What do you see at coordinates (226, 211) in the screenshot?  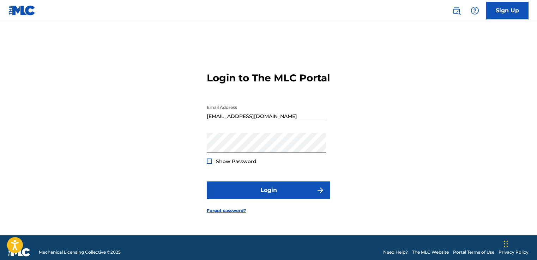 I see `a: Forgot password?` at bounding box center [226, 211].